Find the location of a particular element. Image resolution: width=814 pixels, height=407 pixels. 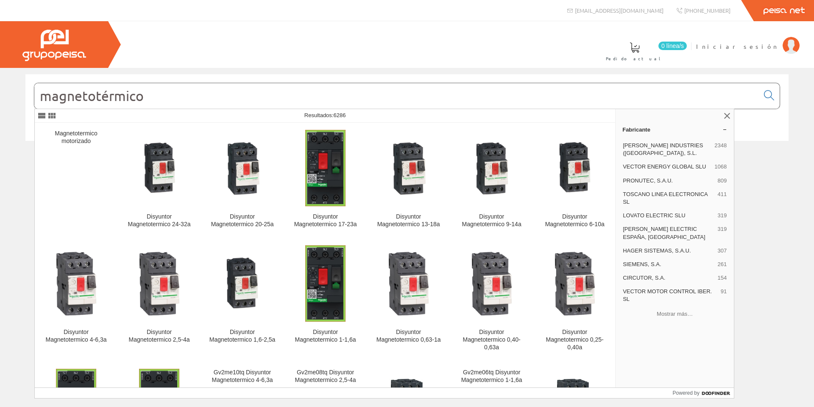

span: 91 is located at coordinates (724, 295).